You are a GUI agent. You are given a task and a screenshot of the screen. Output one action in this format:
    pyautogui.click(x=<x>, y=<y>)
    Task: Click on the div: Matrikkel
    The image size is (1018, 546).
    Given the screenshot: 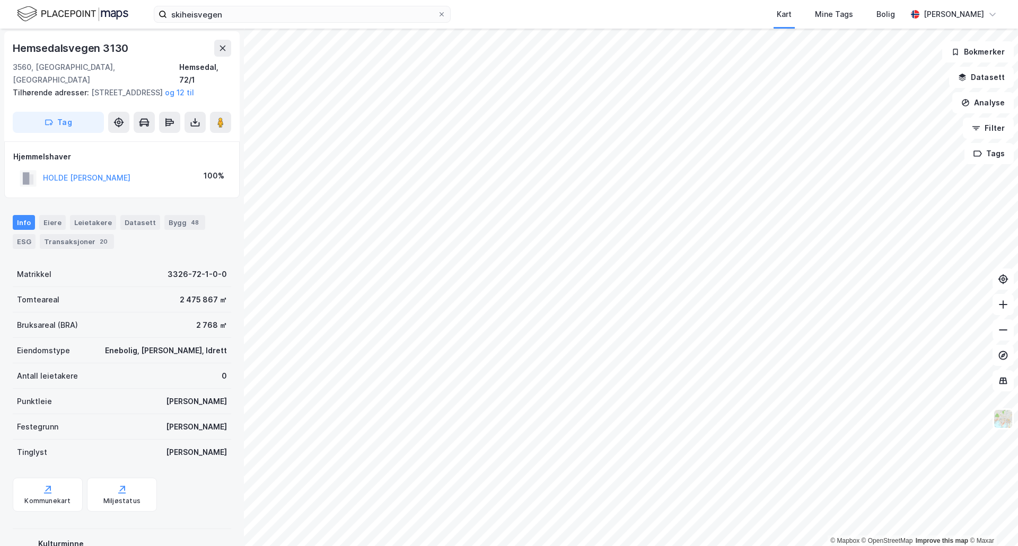 What is the action you would take?
    pyautogui.click(x=34, y=275)
    